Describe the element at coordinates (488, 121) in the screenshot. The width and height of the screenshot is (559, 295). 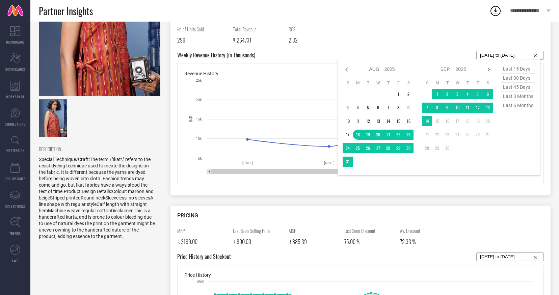
I see `td: Sat Sep 20 2025` at that location.